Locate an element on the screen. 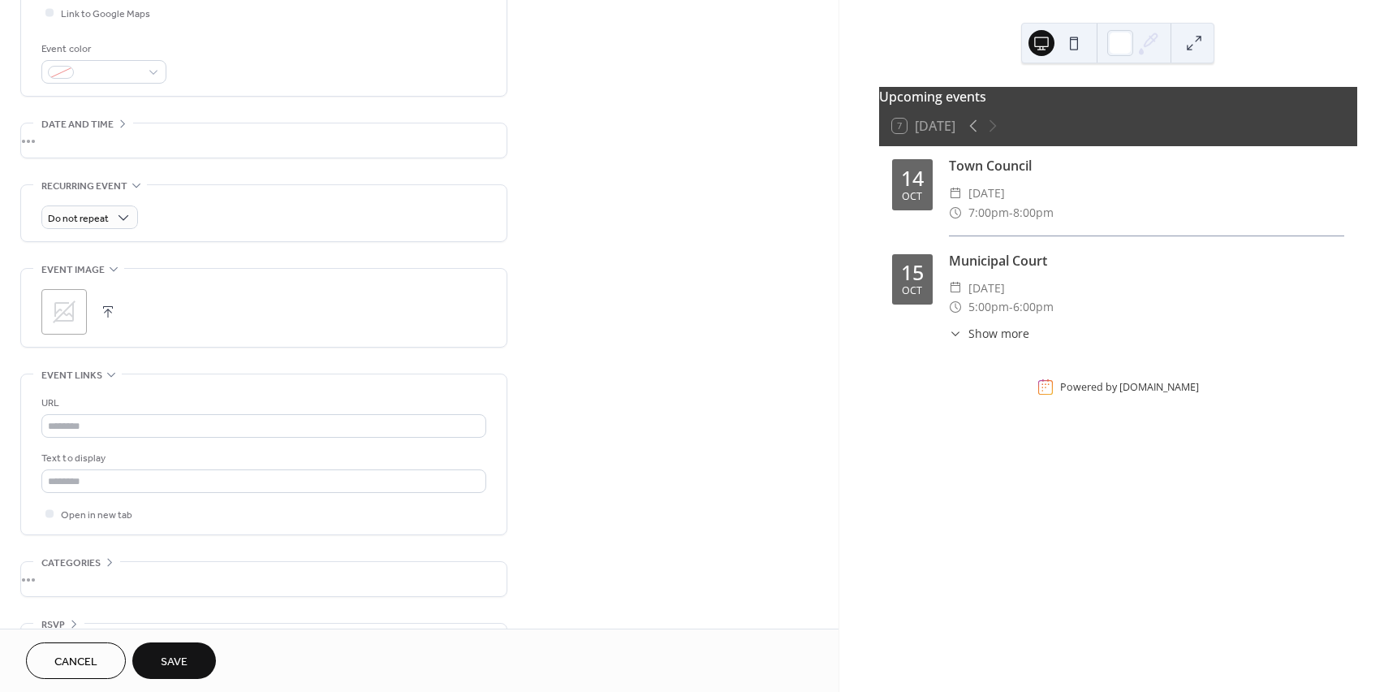  div: Town Council is located at coordinates (1146, 166).